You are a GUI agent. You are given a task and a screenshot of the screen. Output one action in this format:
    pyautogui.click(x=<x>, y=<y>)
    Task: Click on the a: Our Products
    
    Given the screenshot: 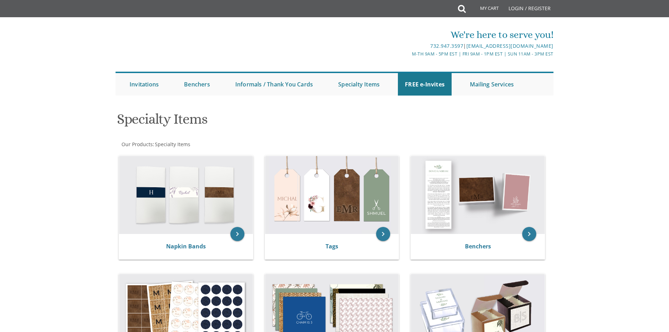 What is the action you would take?
    pyautogui.click(x=137, y=144)
    